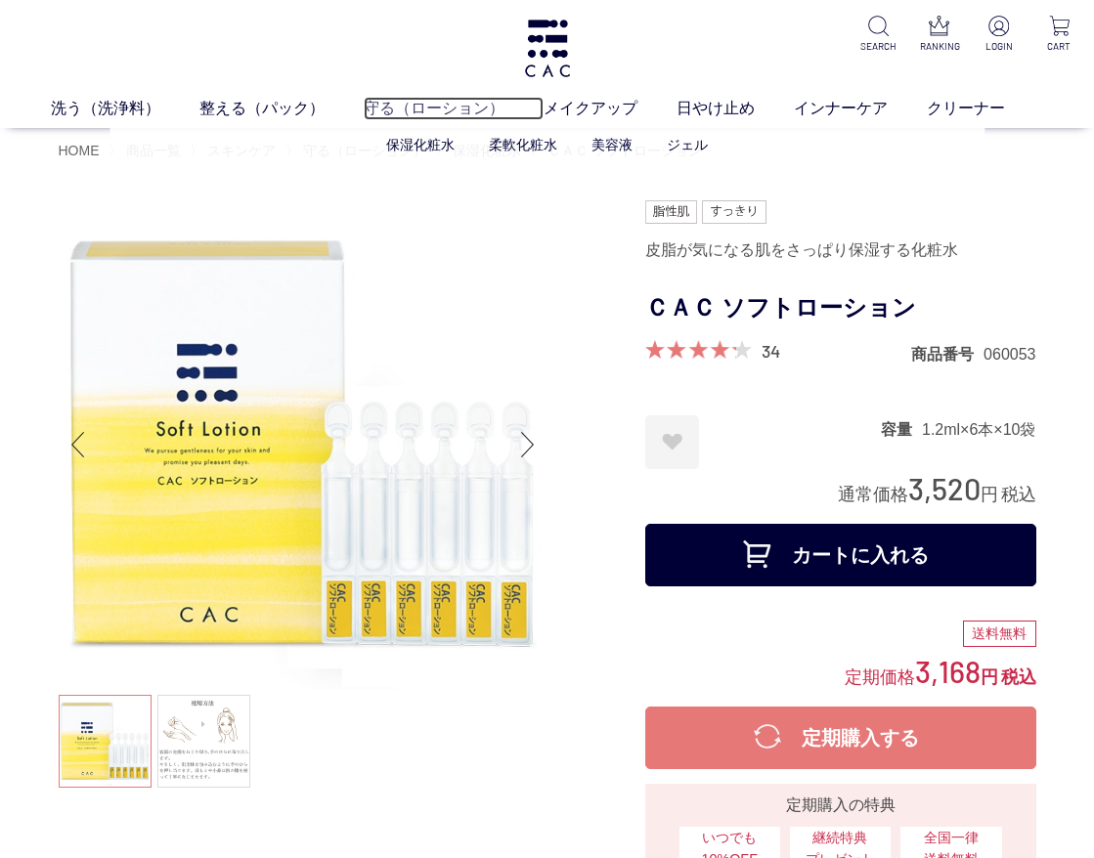 This screenshot has width=1094, height=858. What do you see at coordinates (860, 108) in the screenshot?
I see `a: インナーケア` at bounding box center [860, 108].